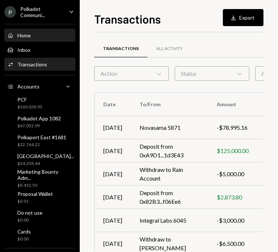  What do you see at coordinates (234, 174) in the screenshot?
I see `div: -$5,000.00` at bounding box center [234, 174].